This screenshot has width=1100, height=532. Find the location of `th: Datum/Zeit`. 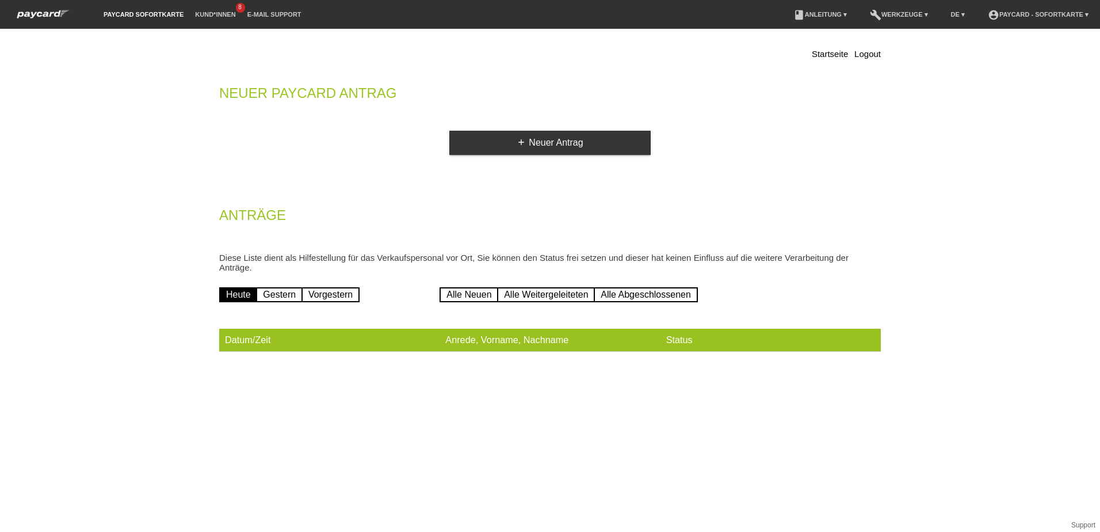

th: Datum/Zeit is located at coordinates (329, 340).